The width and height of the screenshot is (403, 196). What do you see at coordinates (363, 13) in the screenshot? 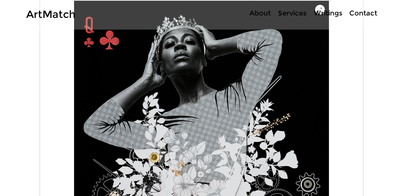
I see `p: Contact` at bounding box center [363, 13].